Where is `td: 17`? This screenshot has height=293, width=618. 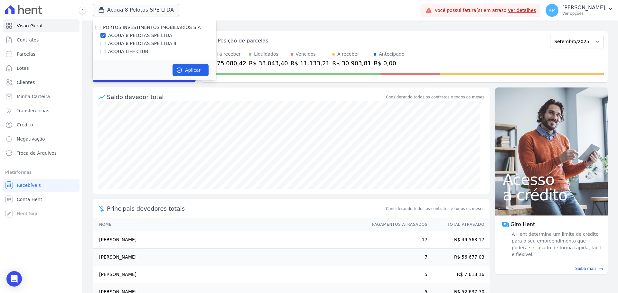 td: 17 is located at coordinates (397, 240).